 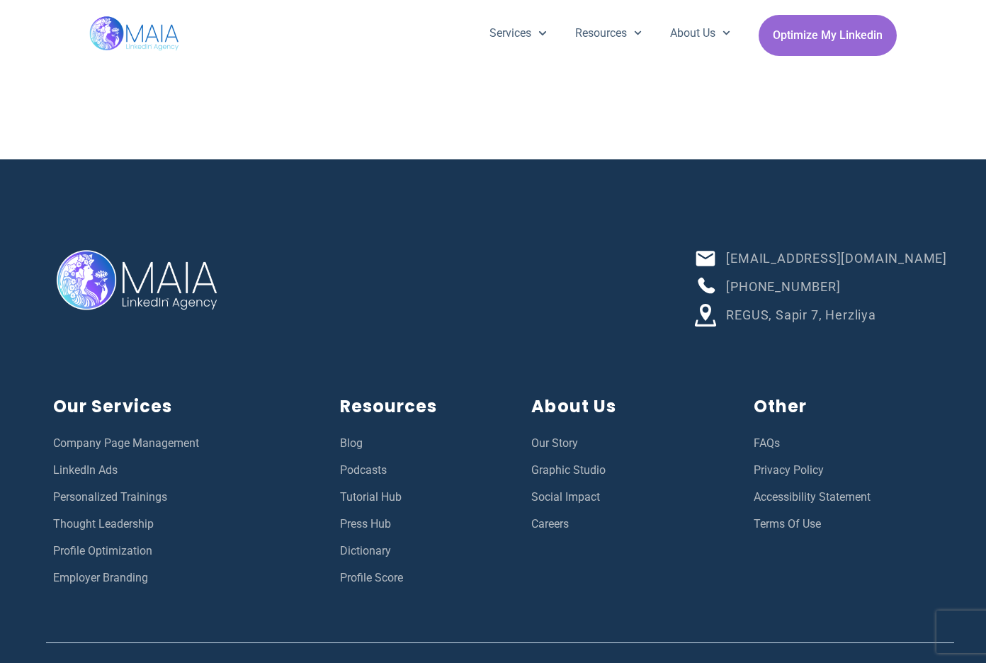 I want to click on a: Terms Of Use, so click(x=850, y=524).